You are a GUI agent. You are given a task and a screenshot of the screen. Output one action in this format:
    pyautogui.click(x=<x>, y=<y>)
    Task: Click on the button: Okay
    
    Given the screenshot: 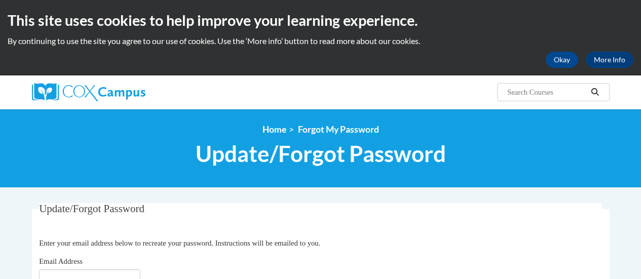 What is the action you would take?
    pyautogui.click(x=562, y=60)
    